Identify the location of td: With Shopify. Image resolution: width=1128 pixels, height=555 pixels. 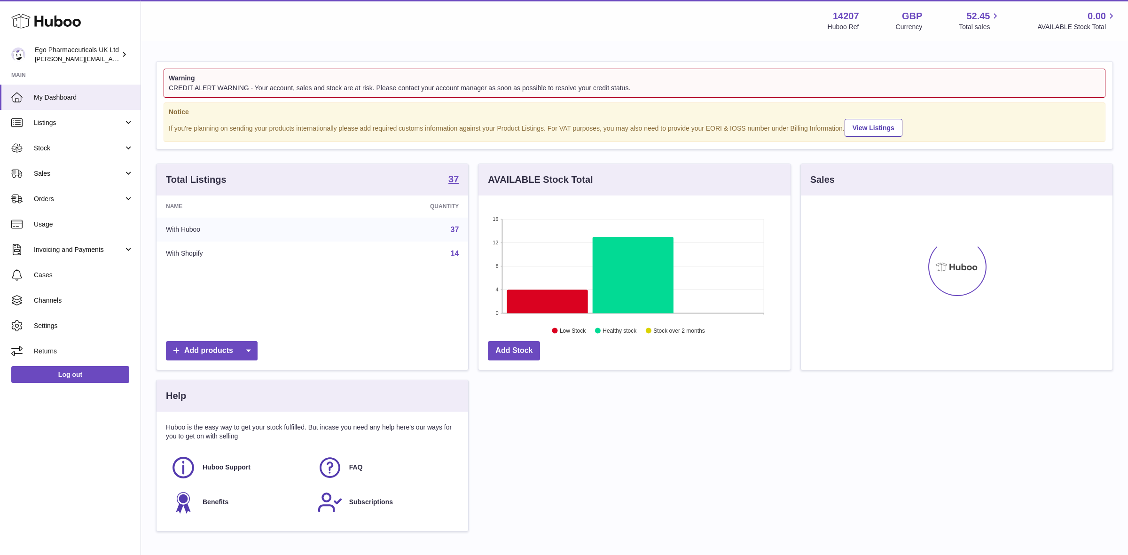
(241, 254).